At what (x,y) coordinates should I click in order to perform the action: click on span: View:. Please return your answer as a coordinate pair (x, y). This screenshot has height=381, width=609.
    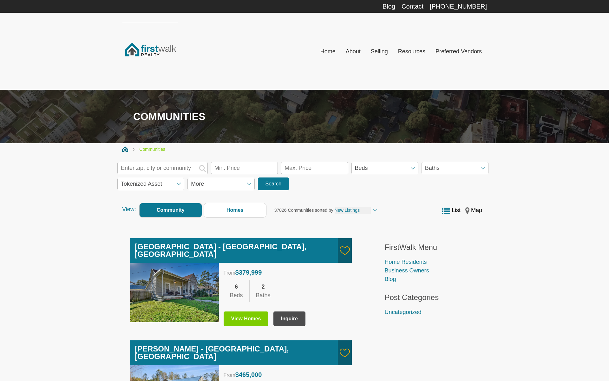
    Looking at the image, I should click on (129, 209).